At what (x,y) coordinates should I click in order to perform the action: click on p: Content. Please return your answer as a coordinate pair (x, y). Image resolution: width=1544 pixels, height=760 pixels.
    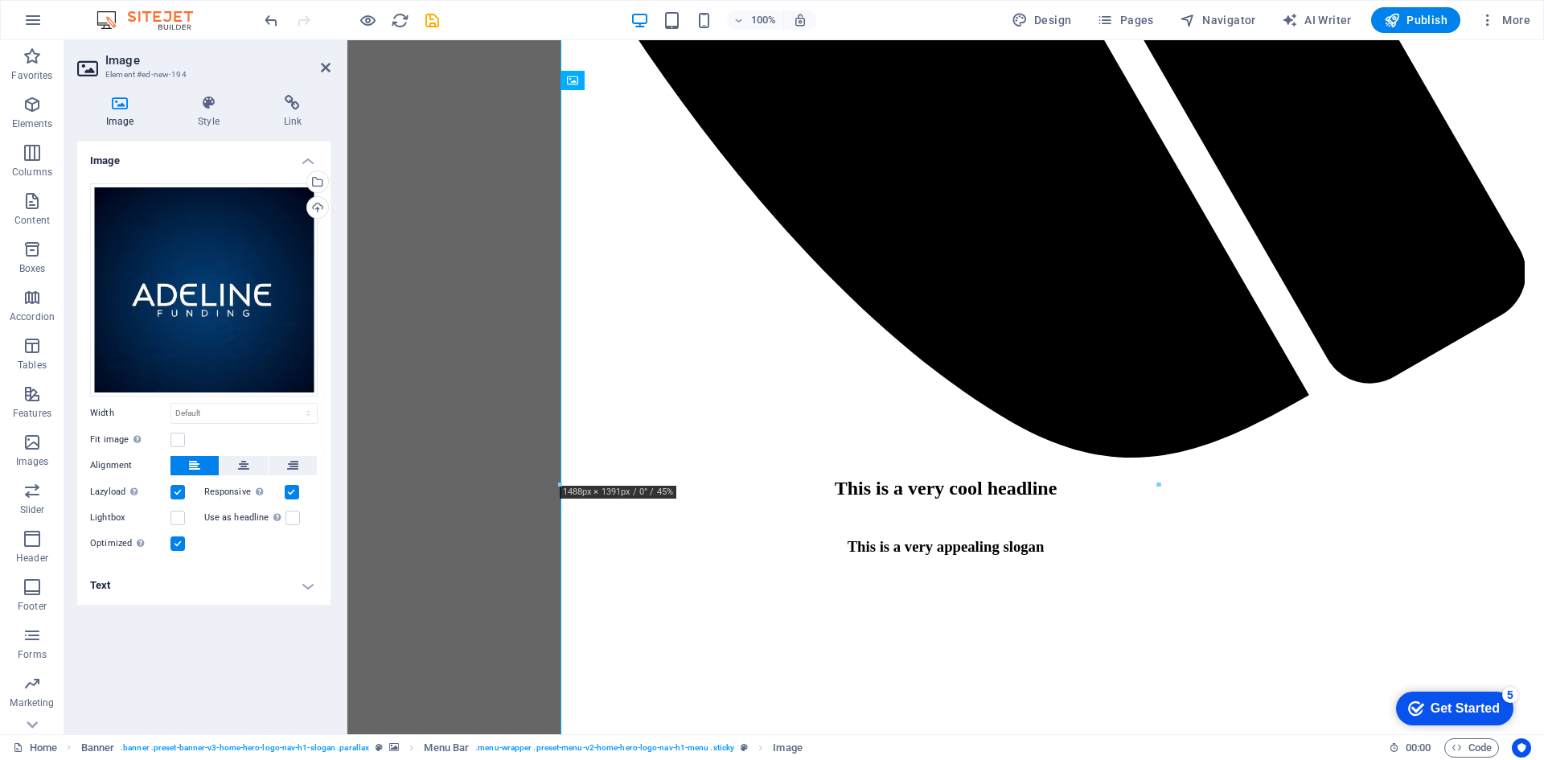
    Looking at the image, I should click on (32, 220).